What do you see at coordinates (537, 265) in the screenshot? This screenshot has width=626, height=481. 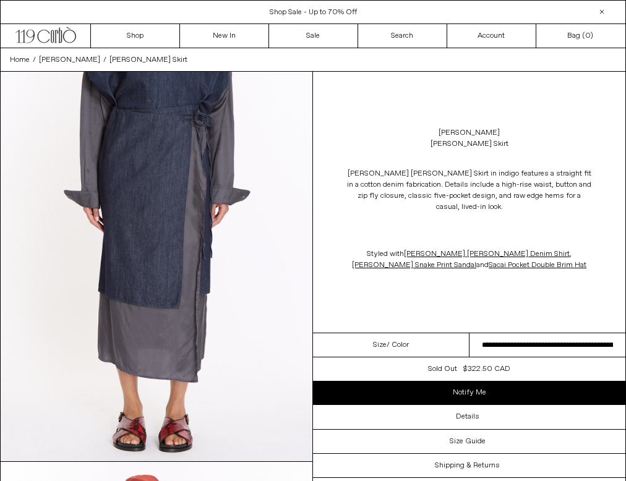 I see `a: Sacai Pocket Double Brim Hat` at bounding box center [537, 265].